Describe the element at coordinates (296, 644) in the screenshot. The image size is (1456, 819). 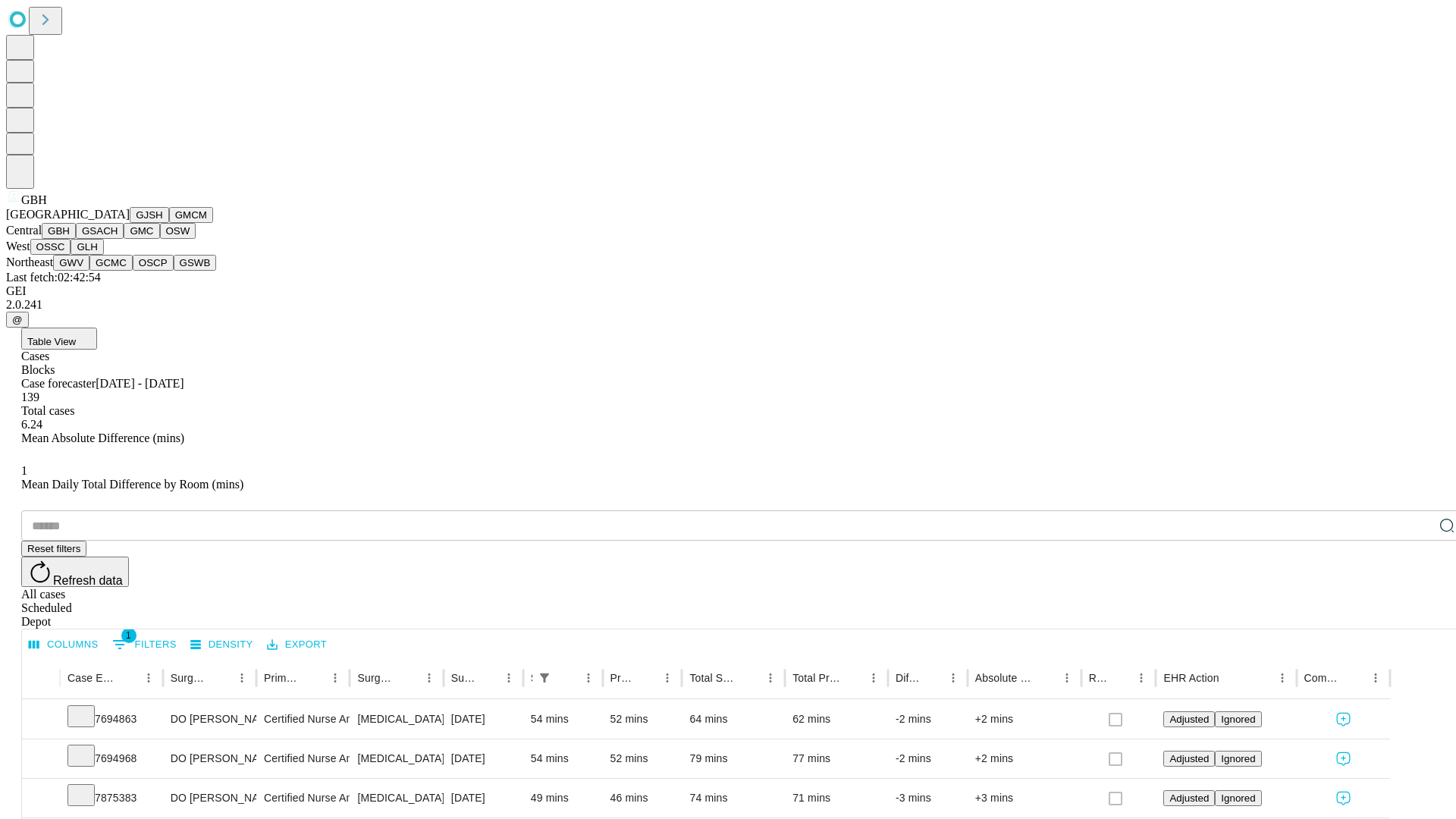
I see `button: Export` at that location.